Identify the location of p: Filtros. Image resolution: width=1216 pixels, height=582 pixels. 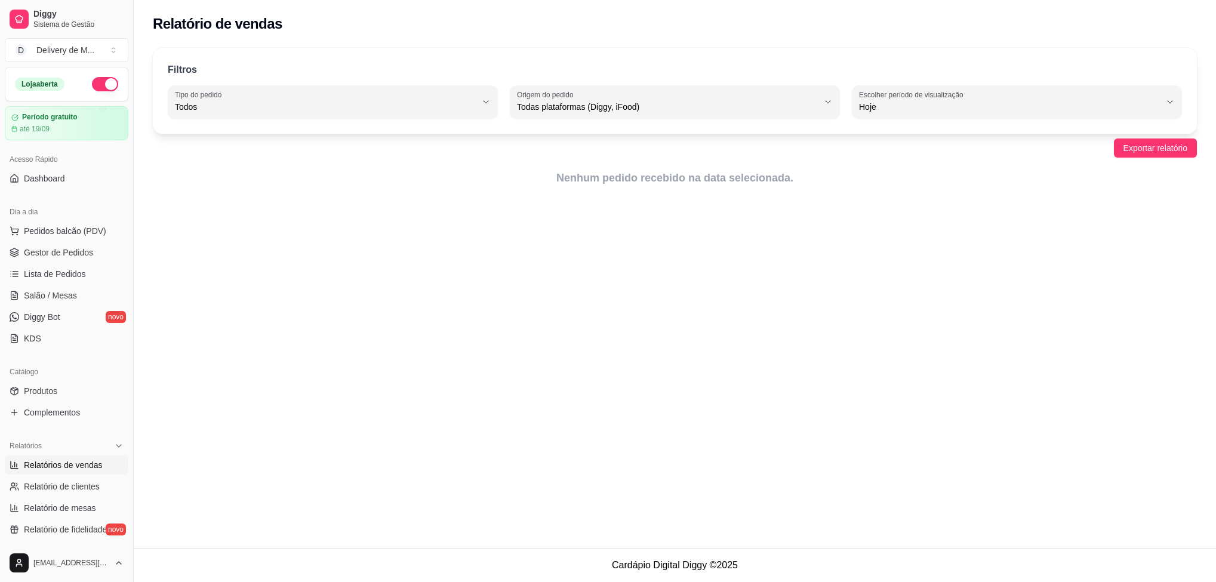
(182, 70).